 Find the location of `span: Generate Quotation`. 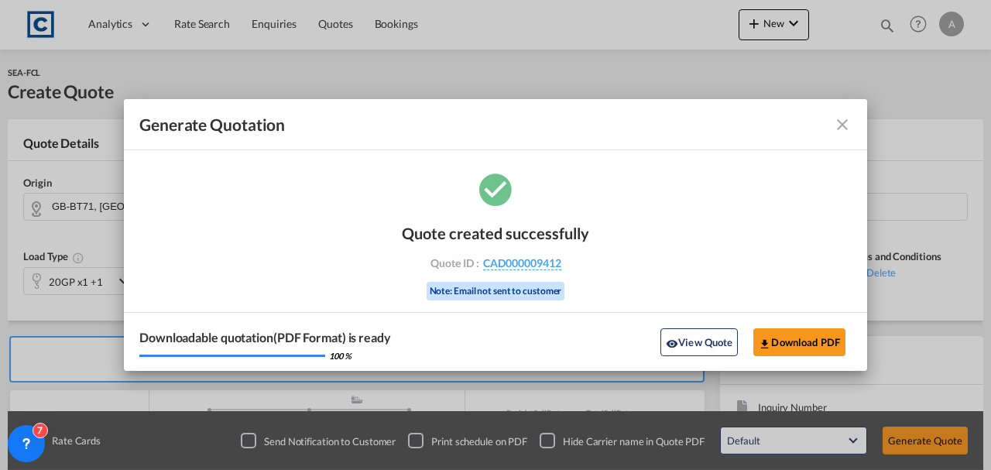

span: Generate Quotation is located at coordinates (212, 125).